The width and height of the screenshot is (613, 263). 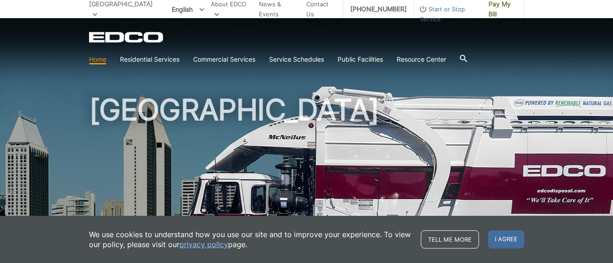 What do you see at coordinates (203, 245) in the screenshot?
I see `a: privacy policy` at bounding box center [203, 245].